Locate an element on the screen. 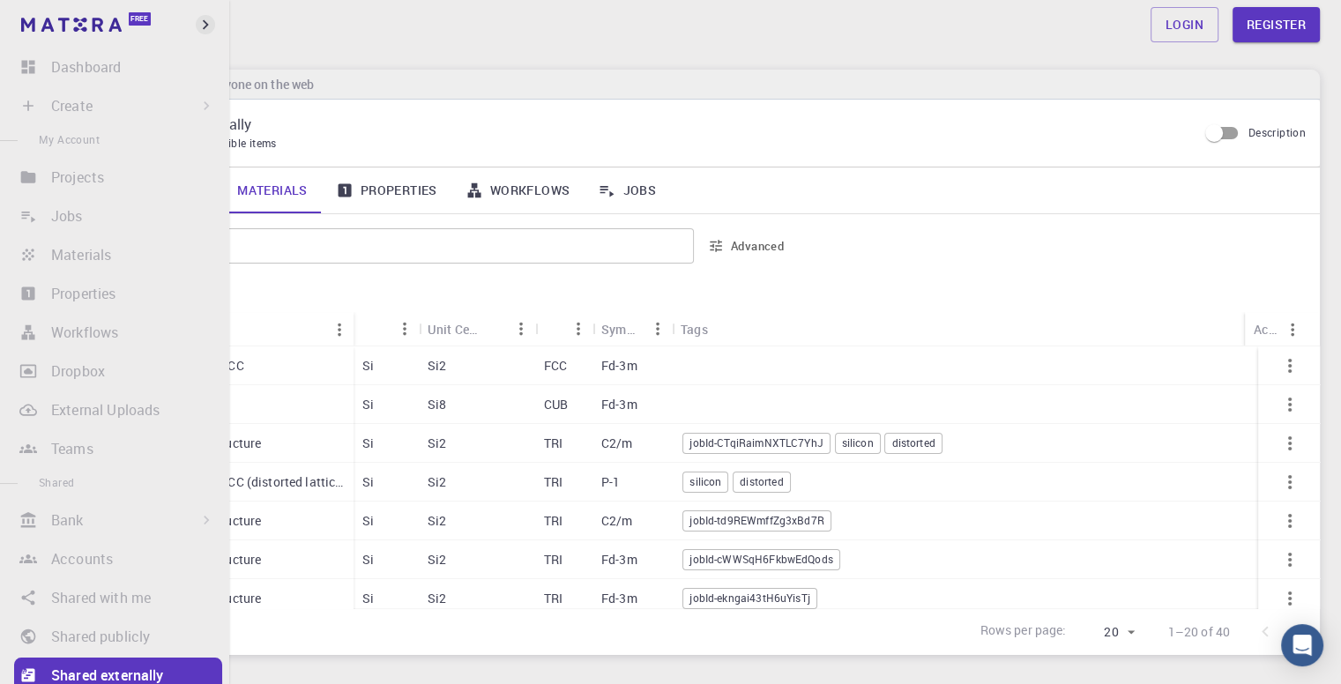  div: Formula is located at coordinates (386, 329).